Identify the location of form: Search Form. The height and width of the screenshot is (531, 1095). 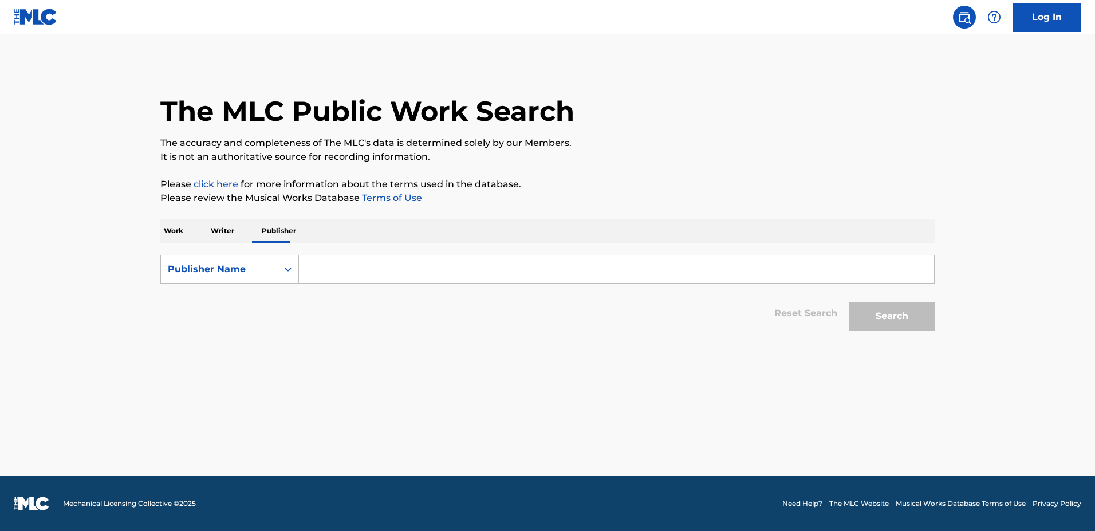
(547, 295).